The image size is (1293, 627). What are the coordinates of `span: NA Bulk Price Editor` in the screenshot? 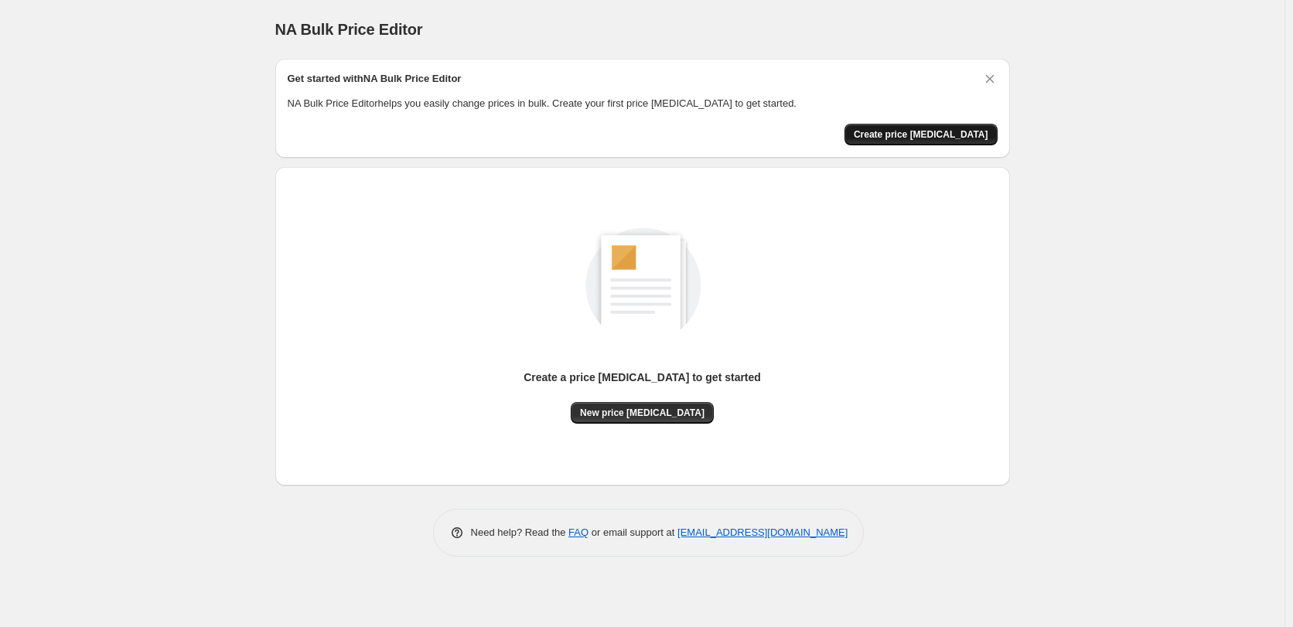 It's located at (349, 29).